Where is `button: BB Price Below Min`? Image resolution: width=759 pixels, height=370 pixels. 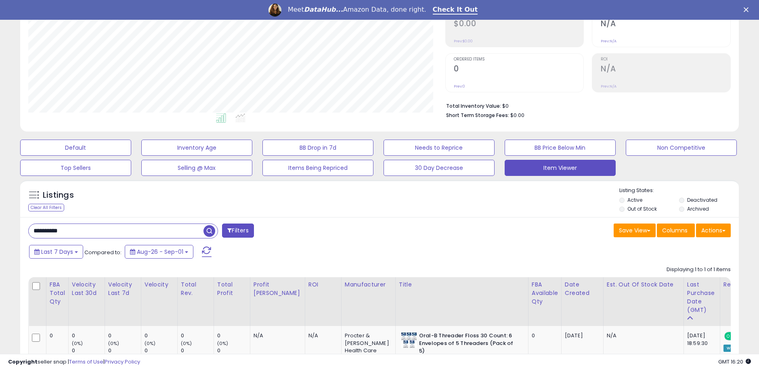
button: BB Price Below Min is located at coordinates (560, 148).